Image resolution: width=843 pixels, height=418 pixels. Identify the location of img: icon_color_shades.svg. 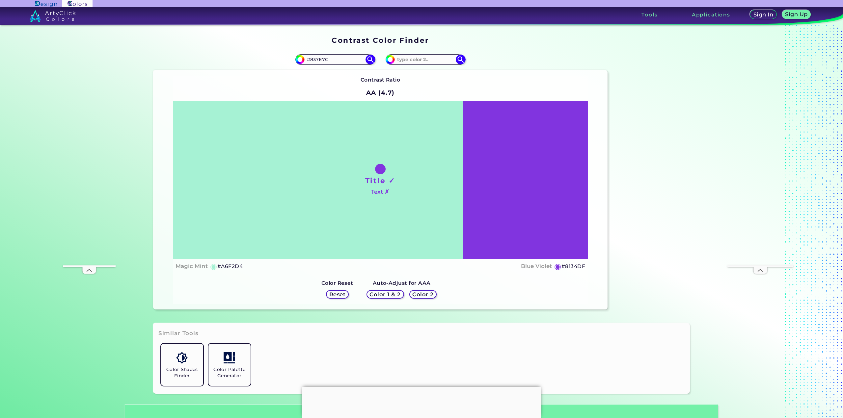
(182, 358).